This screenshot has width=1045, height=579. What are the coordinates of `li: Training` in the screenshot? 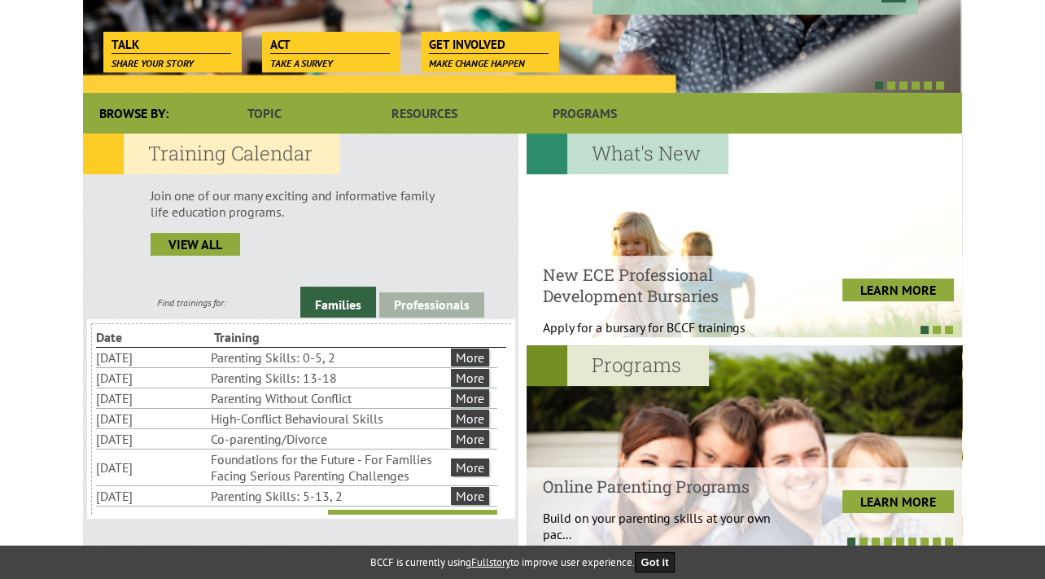 It's located at (271, 337).